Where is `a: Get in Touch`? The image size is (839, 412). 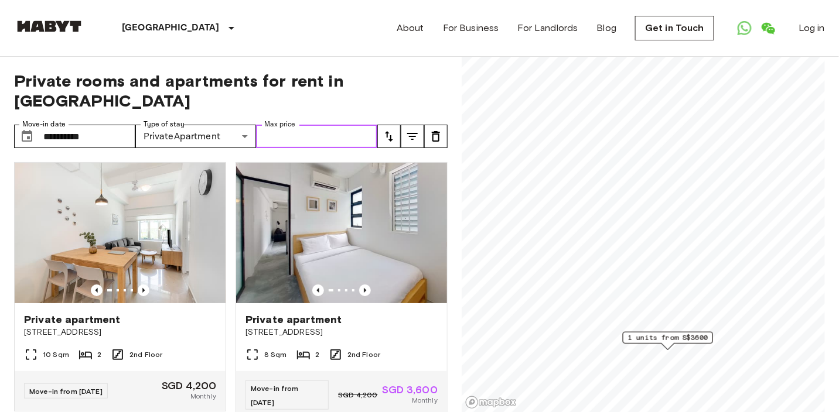
a: Get in Touch is located at coordinates (674, 28).